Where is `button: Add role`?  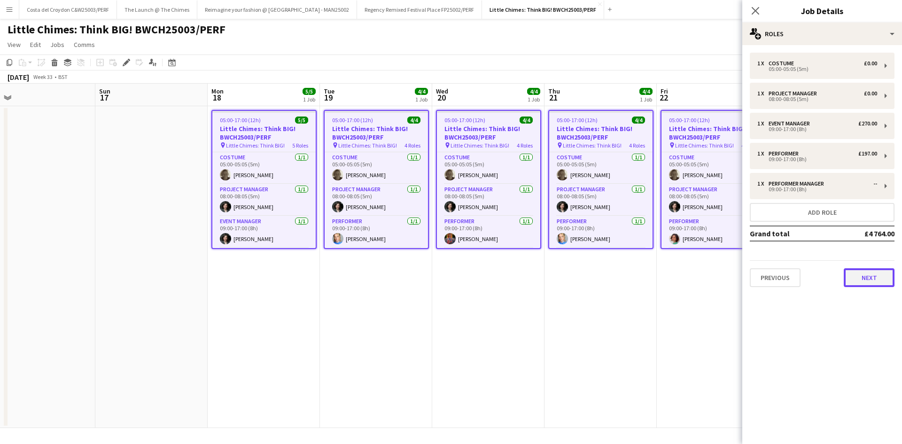
button: Add role is located at coordinates (822, 212).